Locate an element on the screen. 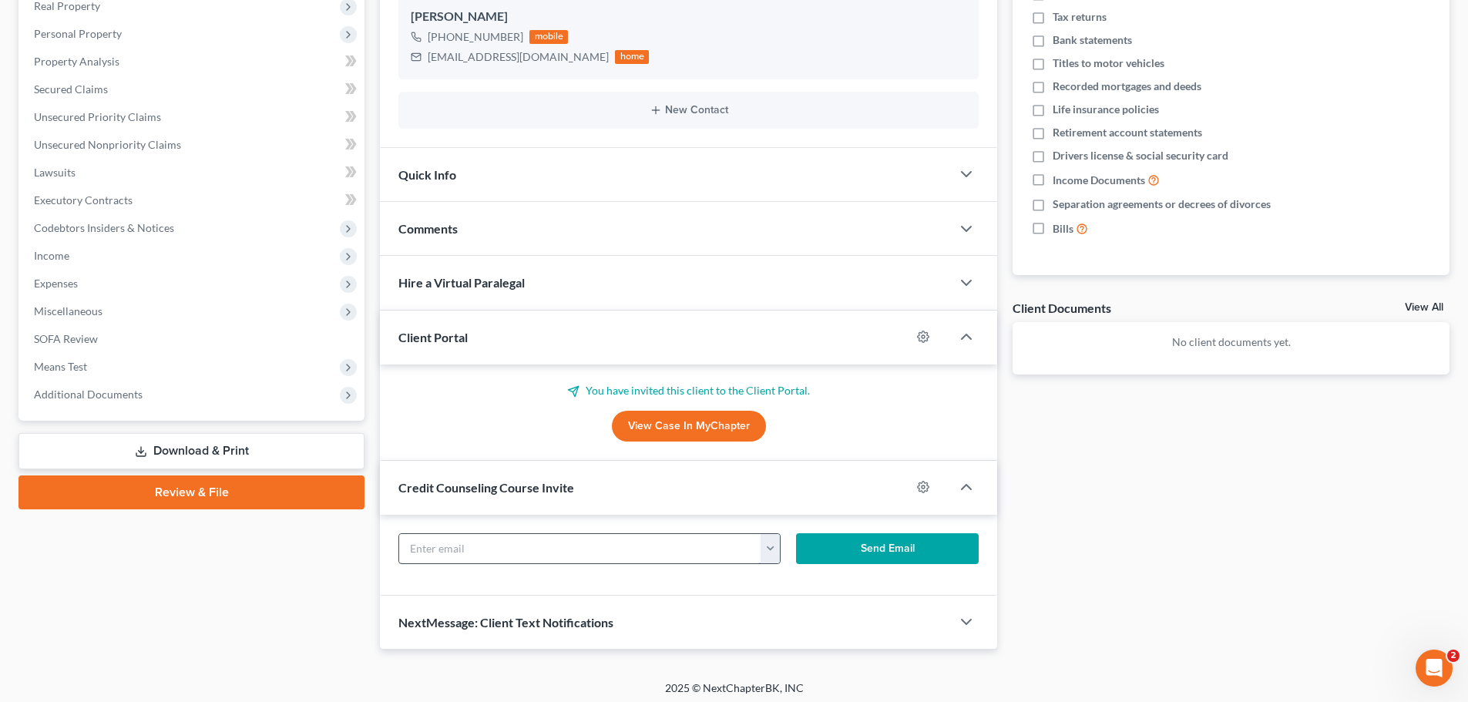  a: Unsecured Nonpriority Claims is located at coordinates (193, 145).